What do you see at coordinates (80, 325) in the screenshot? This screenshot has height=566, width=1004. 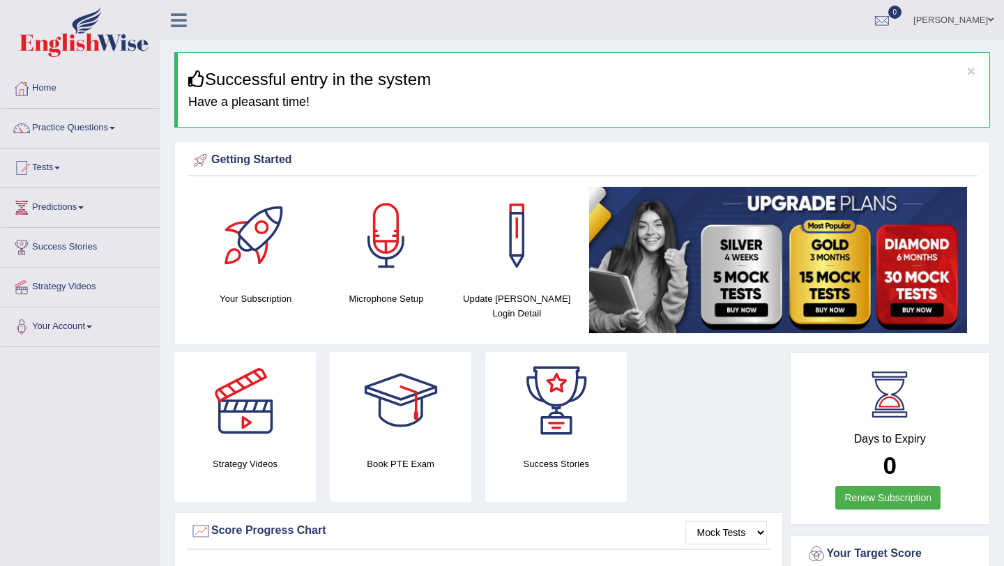 I see `a: Your Account` at bounding box center [80, 325].